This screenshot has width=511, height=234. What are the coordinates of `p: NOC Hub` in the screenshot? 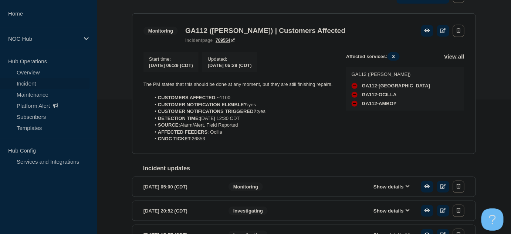 It's located at (44, 38).